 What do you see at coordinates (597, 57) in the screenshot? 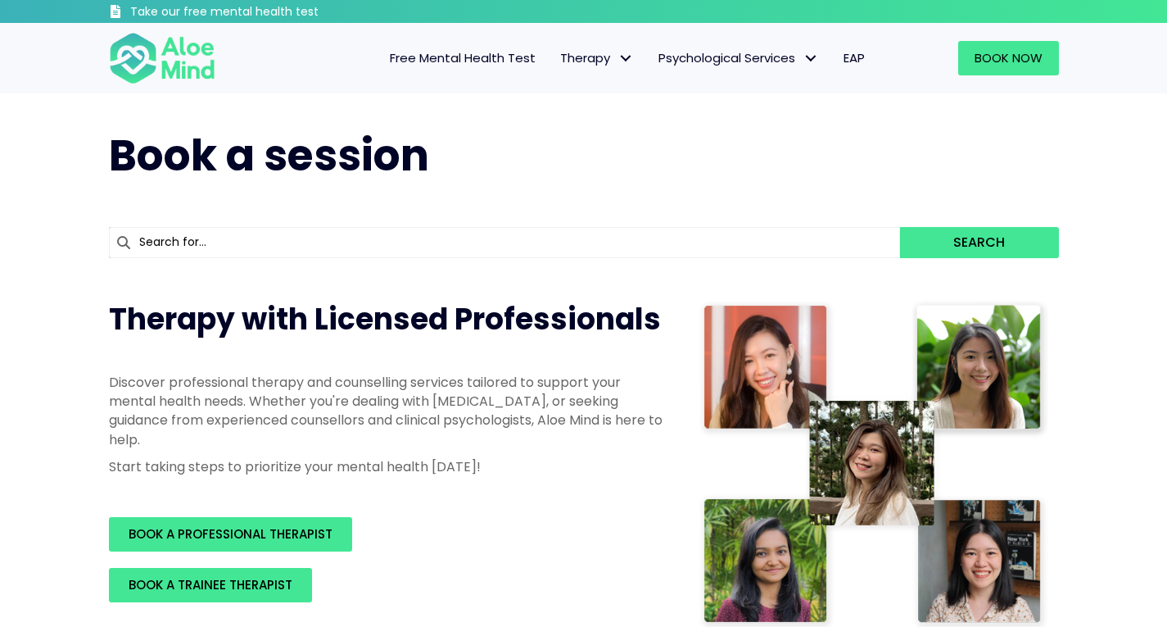
I see `span: Therapy` at bounding box center [597, 57].